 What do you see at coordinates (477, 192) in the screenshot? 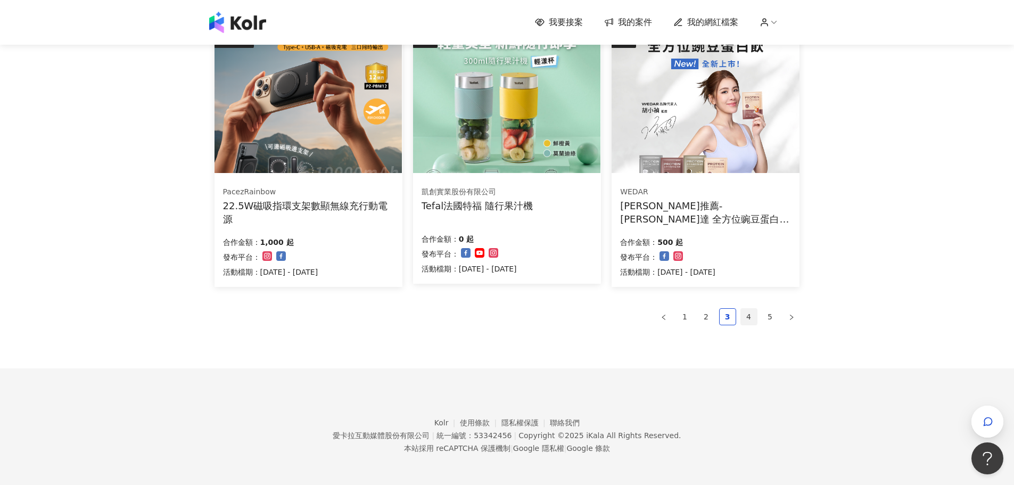
I see `div: 凱創實業股份有限公司` at bounding box center [477, 192].